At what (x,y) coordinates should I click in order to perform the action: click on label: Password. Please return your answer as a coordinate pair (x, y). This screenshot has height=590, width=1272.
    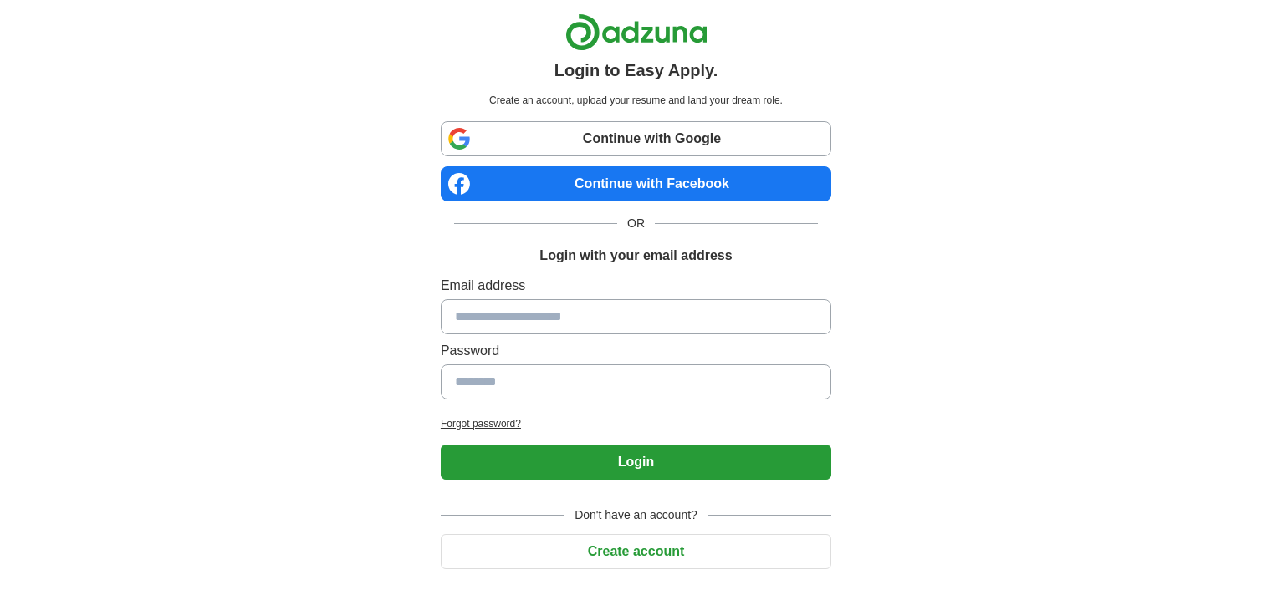
    Looking at the image, I should click on (635, 351).